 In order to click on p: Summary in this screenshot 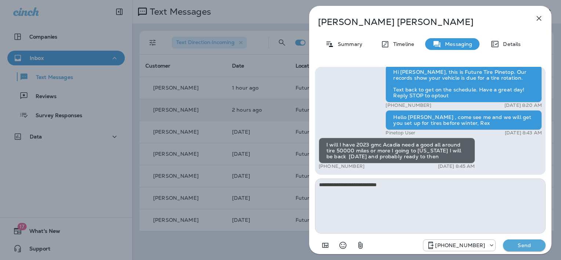, I will do `click(348, 44)`.